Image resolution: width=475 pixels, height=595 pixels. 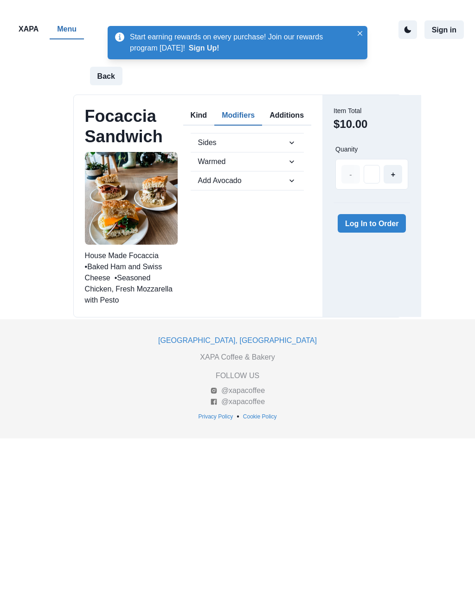 What do you see at coordinates (444, 30) in the screenshot?
I see `button: Sign in` at bounding box center [444, 30].